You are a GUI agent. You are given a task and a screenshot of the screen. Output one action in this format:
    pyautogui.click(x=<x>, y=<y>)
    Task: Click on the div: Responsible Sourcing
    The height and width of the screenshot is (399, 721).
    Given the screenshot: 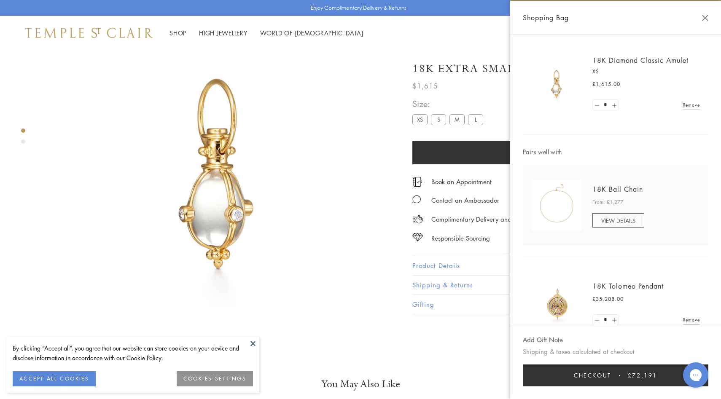 What is the action you would take?
    pyautogui.click(x=460, y=238)
    